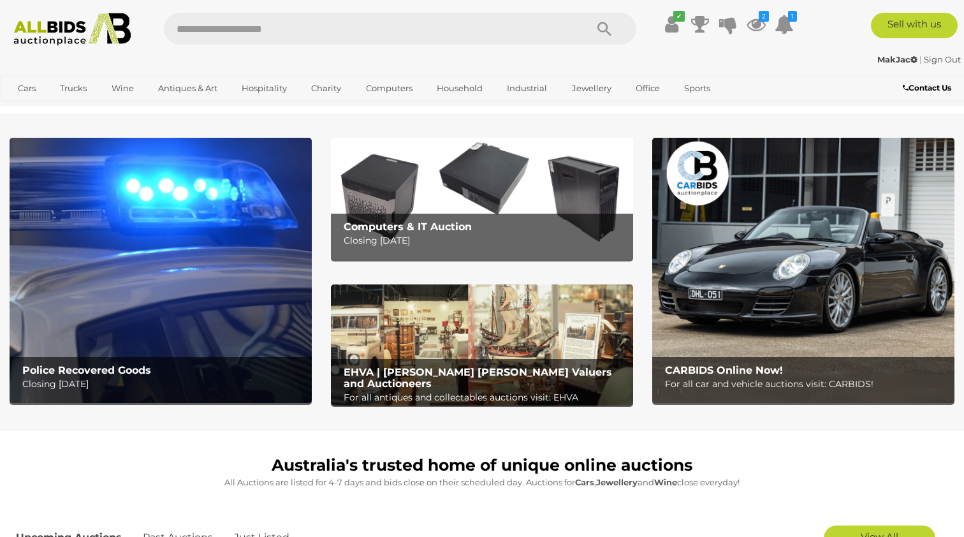  I want to click on button: Search, so click(605, 29).